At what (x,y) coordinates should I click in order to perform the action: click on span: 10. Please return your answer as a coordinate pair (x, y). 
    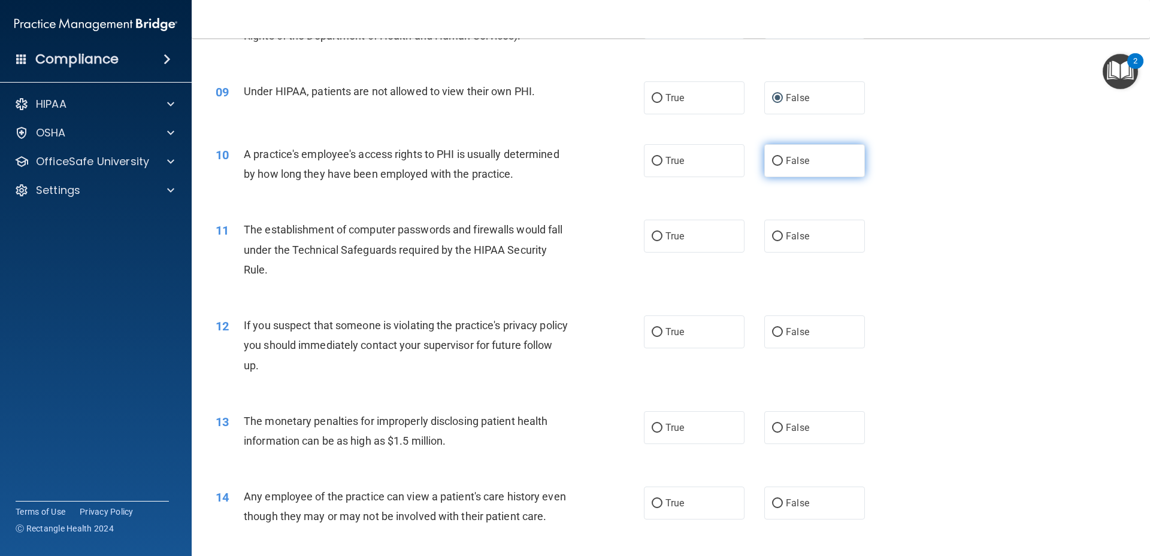
    Looking at the image, I should click on (222, 155).